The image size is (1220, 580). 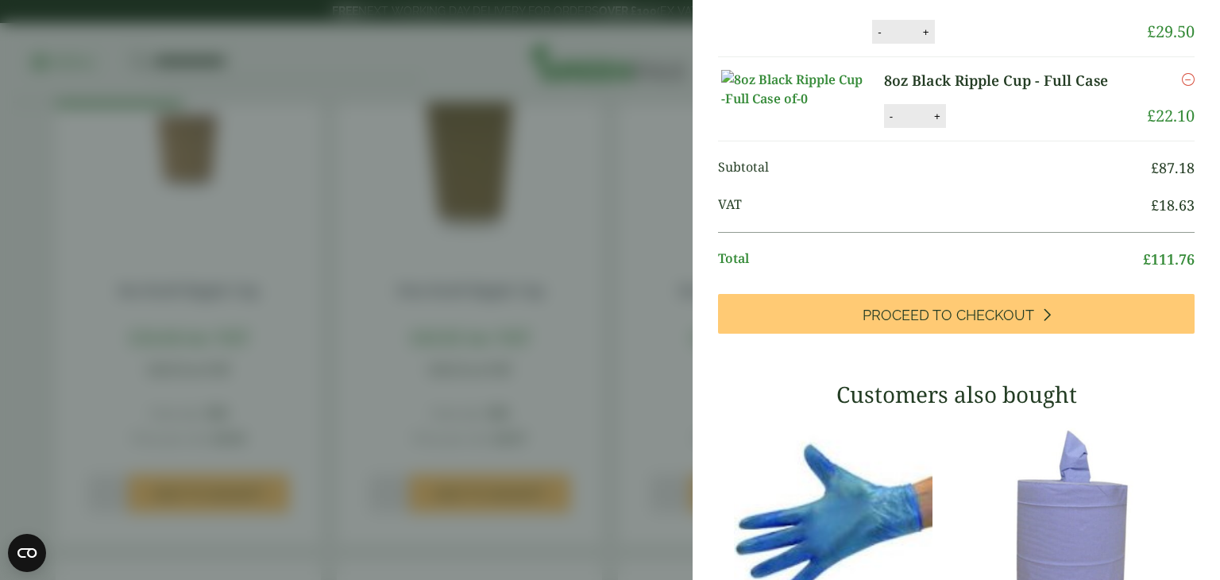 What do you see at coordinates (930, 259) in the screenshot?
I see `span: Total` at bounding box center [930, 259].